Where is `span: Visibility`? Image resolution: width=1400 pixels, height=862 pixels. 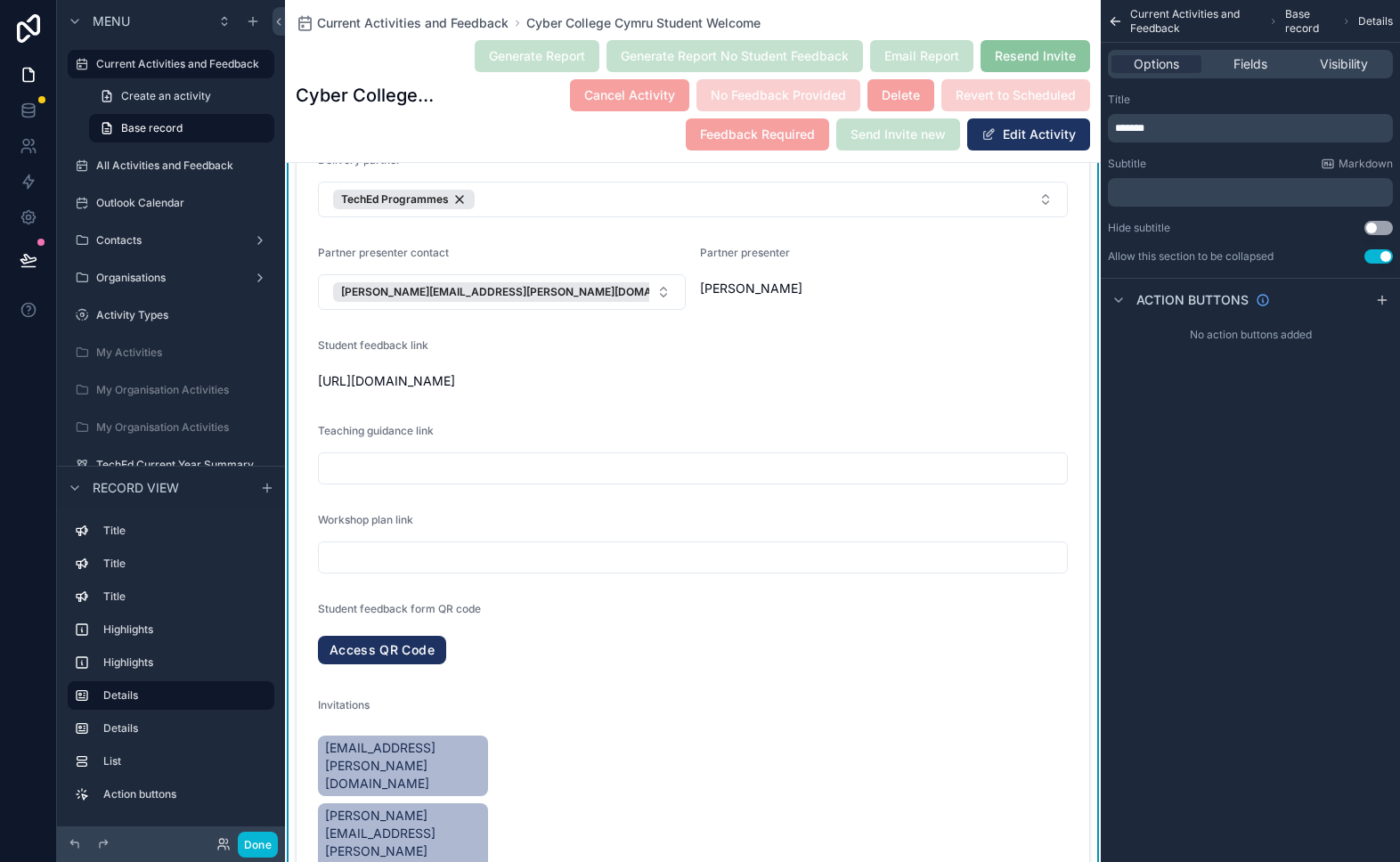 span: Visibility is located at coordinates (1343, 65).